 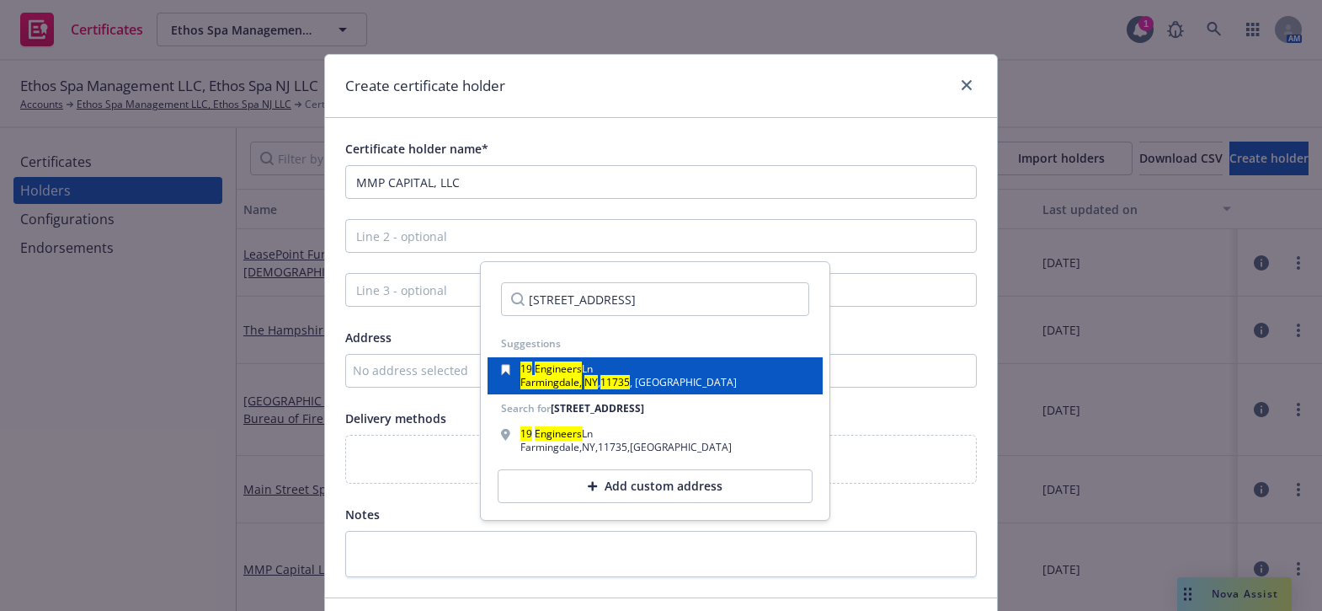 What do you see at coordinates (655, 299) in the screenshot?
I see `input: Search` at bounding box center [655, 299].